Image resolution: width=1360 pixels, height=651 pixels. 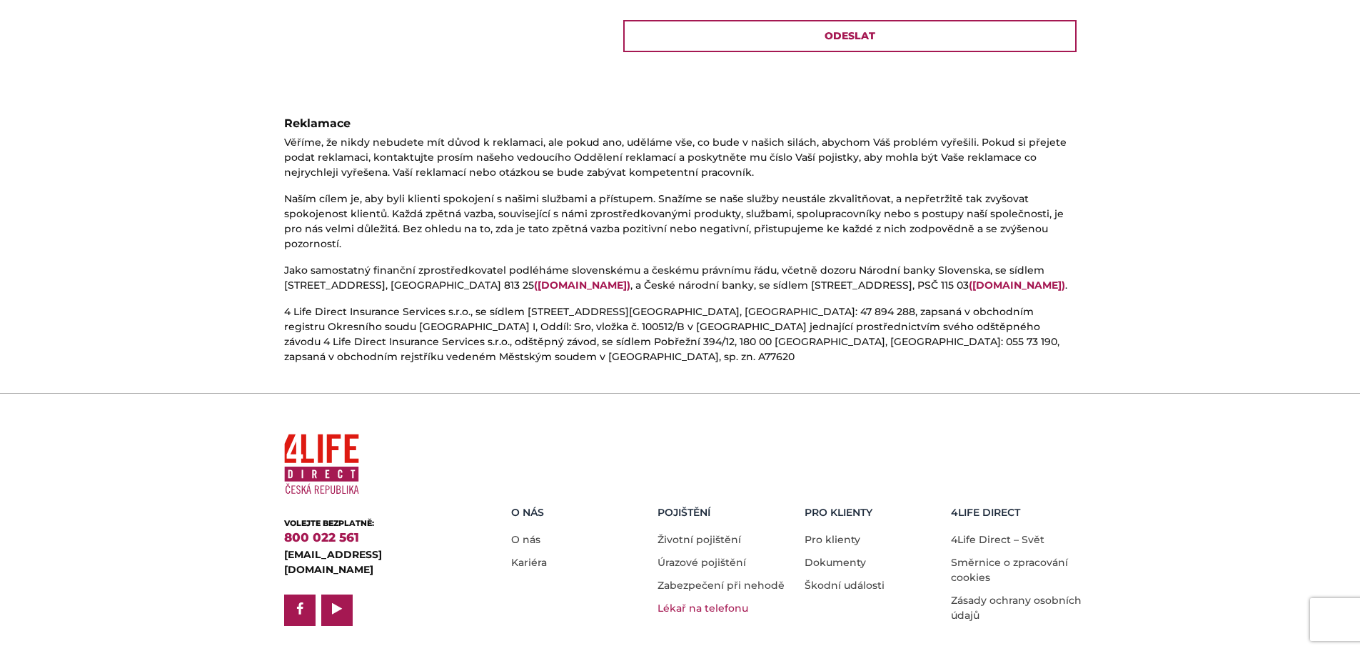 I want to click on a: Pro klienty, so click(x=833, y=539).